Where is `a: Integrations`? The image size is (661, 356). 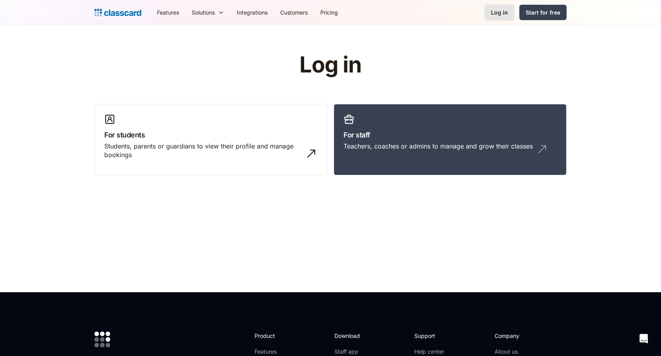
a: Integrations is located at coordinates (252, 12).